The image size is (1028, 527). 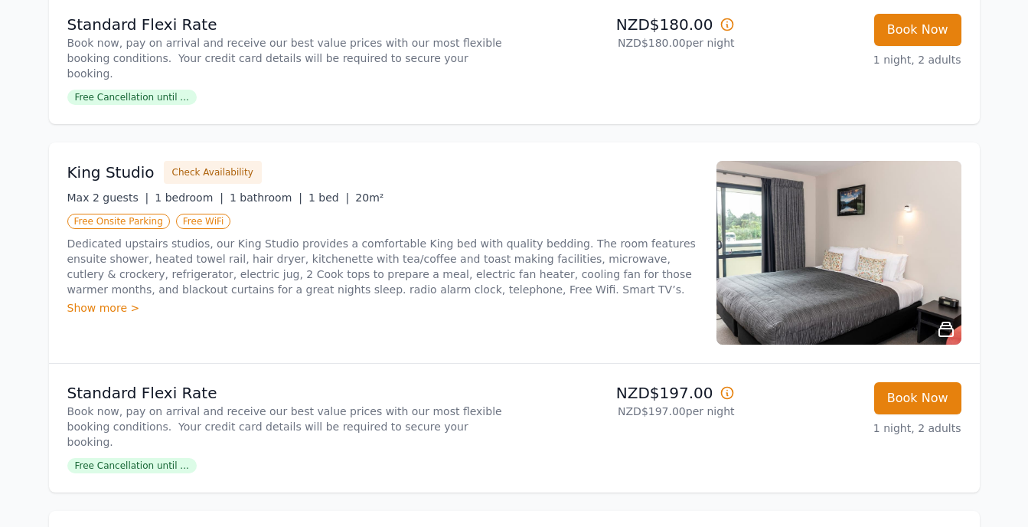 What do you see at coordinates (628, 24) in the screenshot?
I see `p: NZD$180.00` at bounding box center [628, 24].